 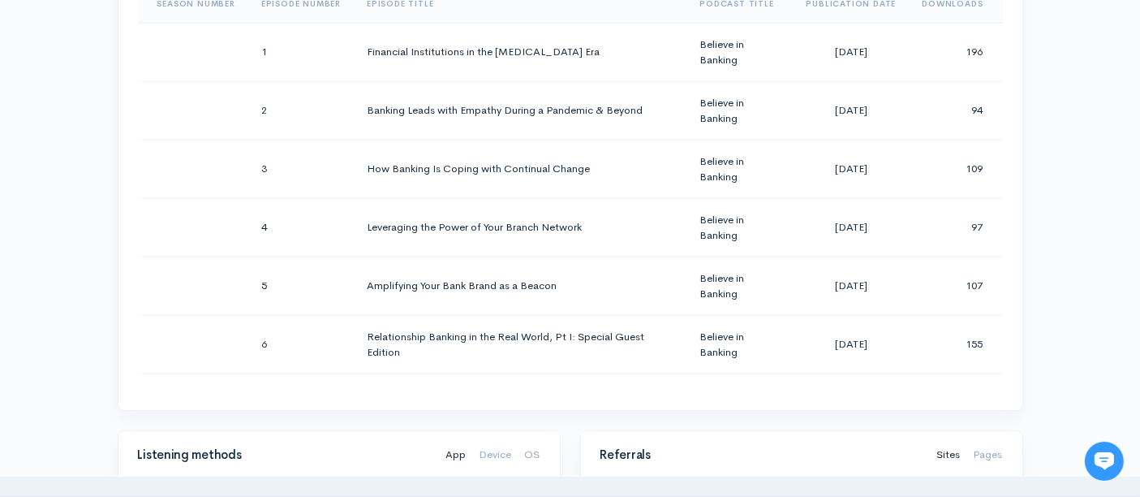 What do you see at coordinates (955, 286) in the screenshot?
I see `td: 107` at bounding box center [955, 286].